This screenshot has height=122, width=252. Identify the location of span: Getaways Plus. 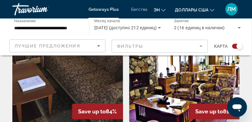
(104, 9).